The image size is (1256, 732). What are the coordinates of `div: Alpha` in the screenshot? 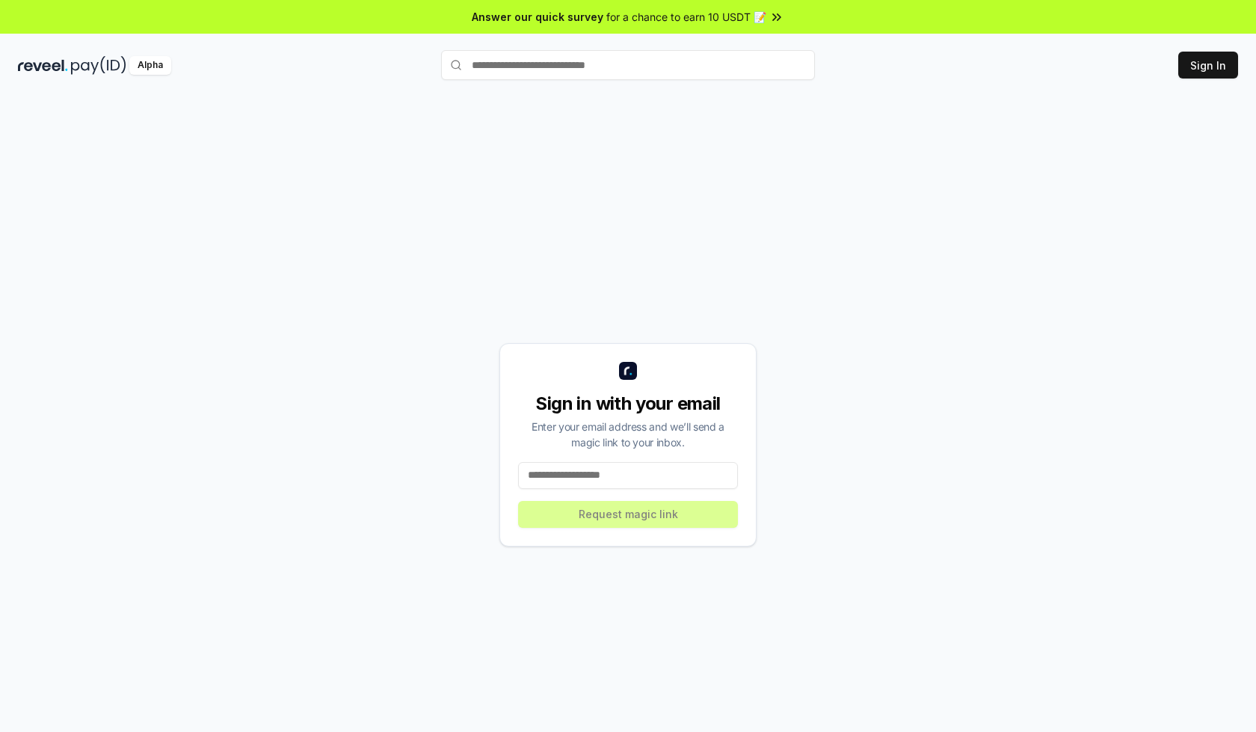 It's located at (150, 65).